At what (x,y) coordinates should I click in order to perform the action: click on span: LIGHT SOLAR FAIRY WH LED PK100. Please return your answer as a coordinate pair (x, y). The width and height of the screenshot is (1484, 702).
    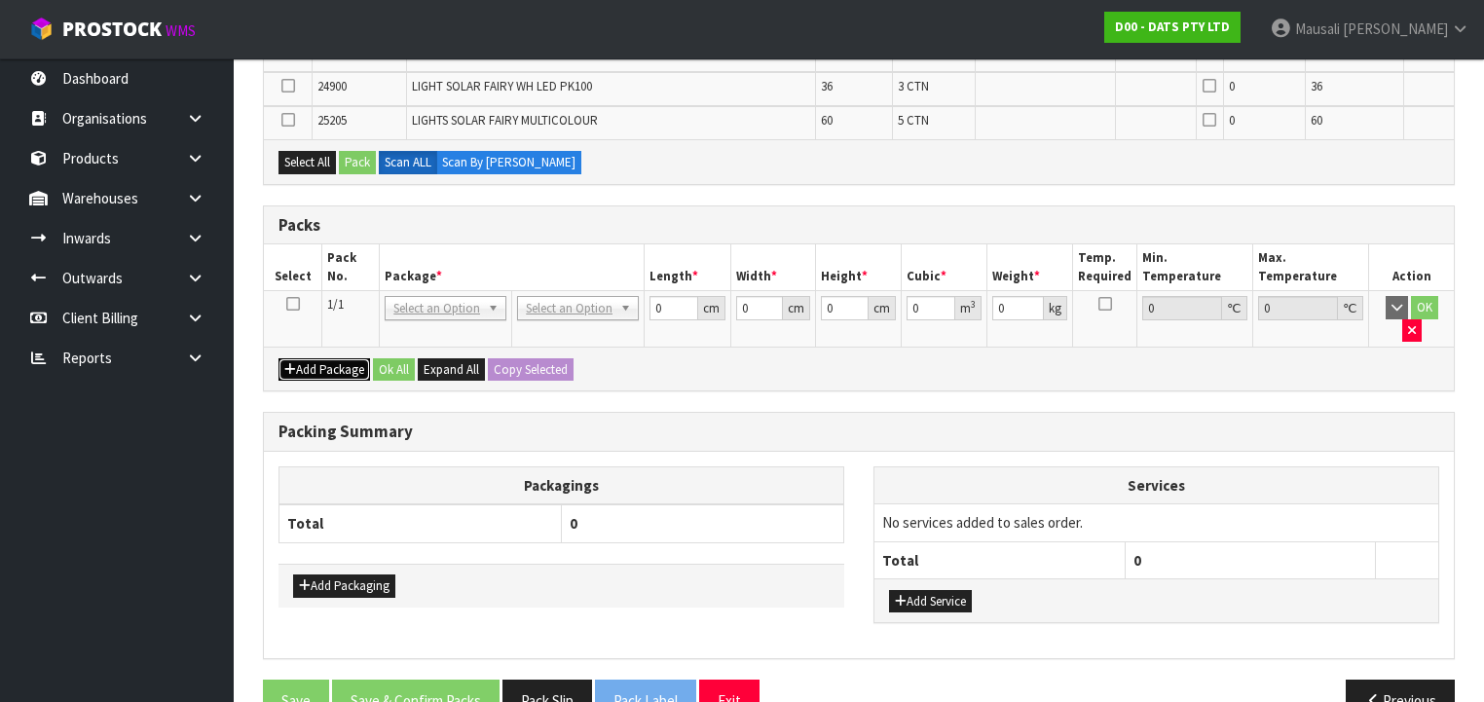
    Looking at the image, I should click on (501, 86).